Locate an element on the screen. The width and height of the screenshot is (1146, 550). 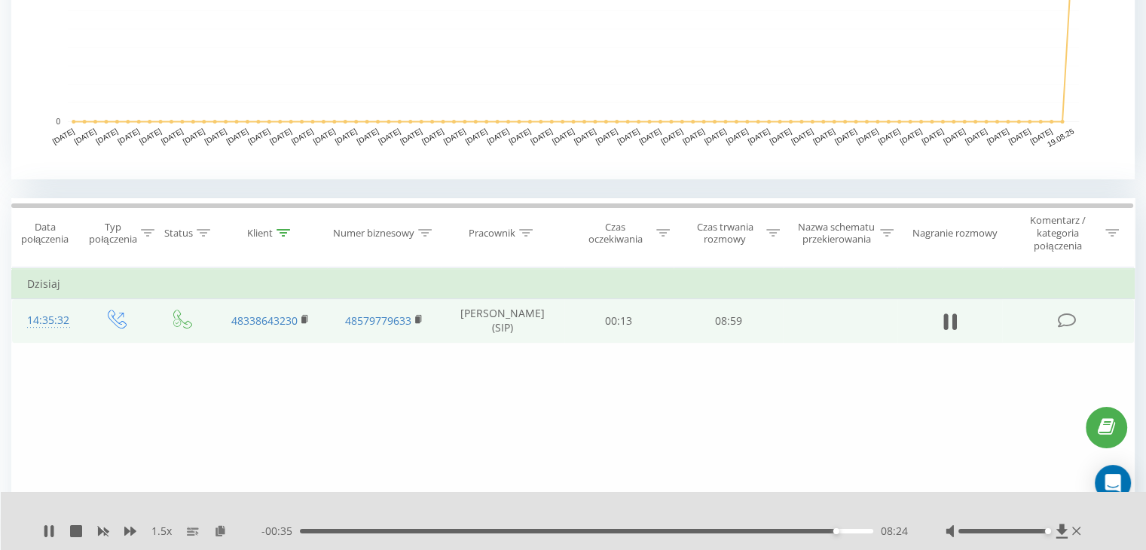
div: Nagranie rozmowy is located at coordinates (955, 233).